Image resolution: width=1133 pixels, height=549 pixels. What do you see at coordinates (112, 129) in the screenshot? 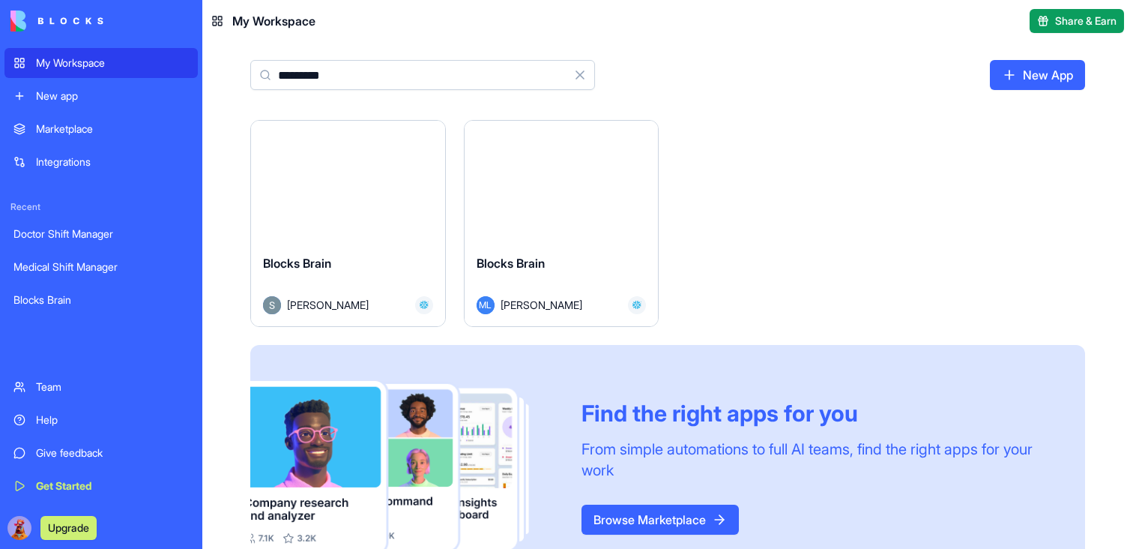
I see `div: Marketplace` at bounding box center [112, 129].